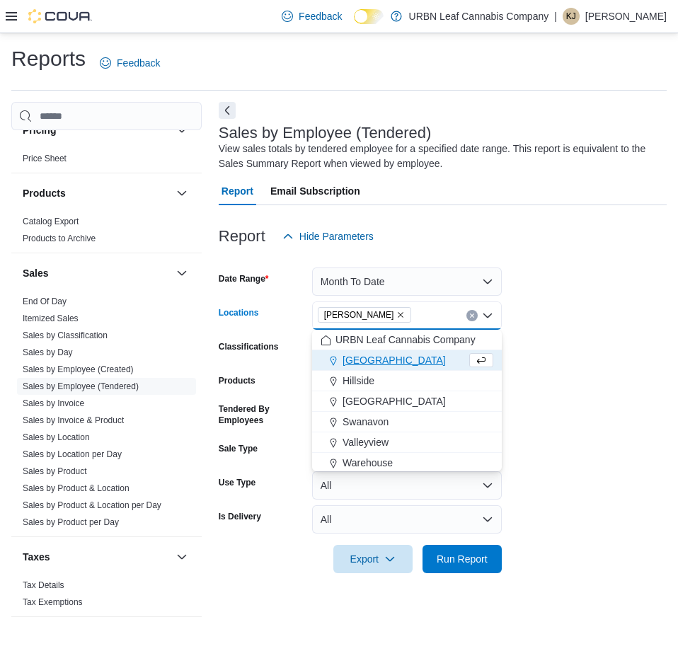 Image resolution: width=678 pixels, height=668 pixels. I want to click on span: Sales by Location, so click(56, 437).